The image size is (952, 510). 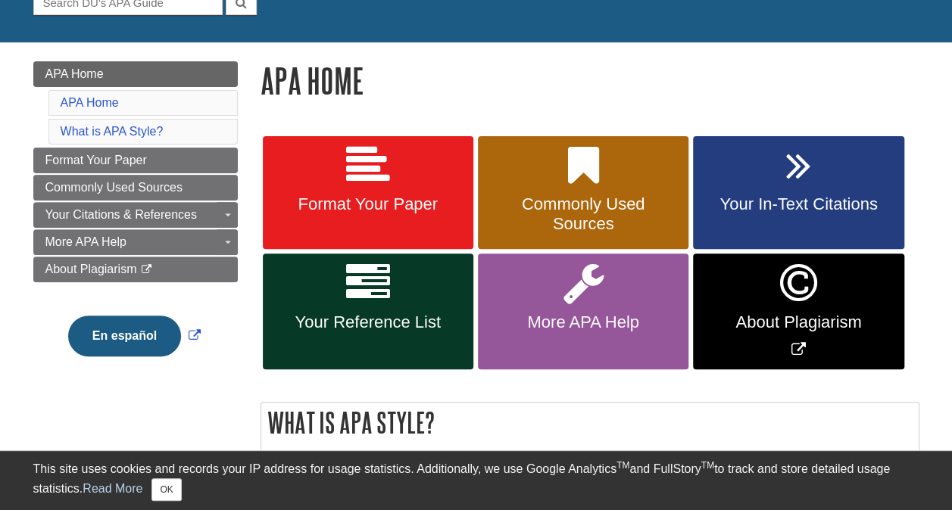 What do you see at coordinates (166, 490) in the screenshot?
I see `button: Close` at bounding box center [166, 490].